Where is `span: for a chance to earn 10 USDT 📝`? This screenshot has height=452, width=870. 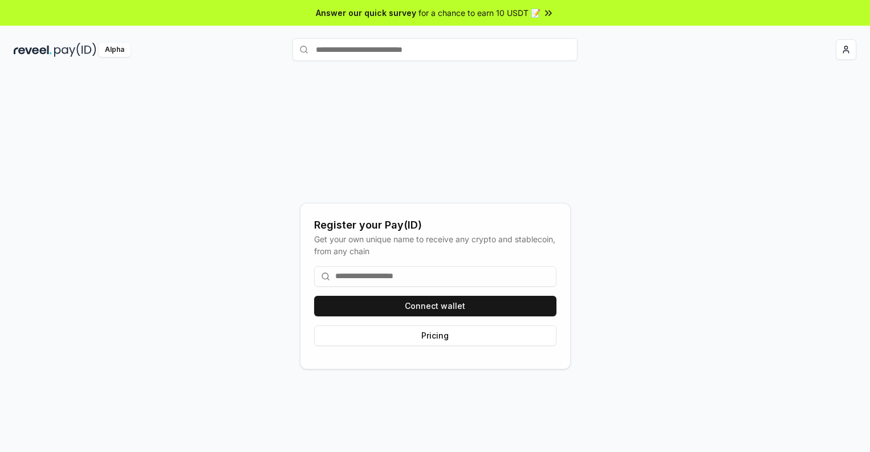
span: for a chance to earn 10 USDT 📝 is located at coordinates (480, 13).